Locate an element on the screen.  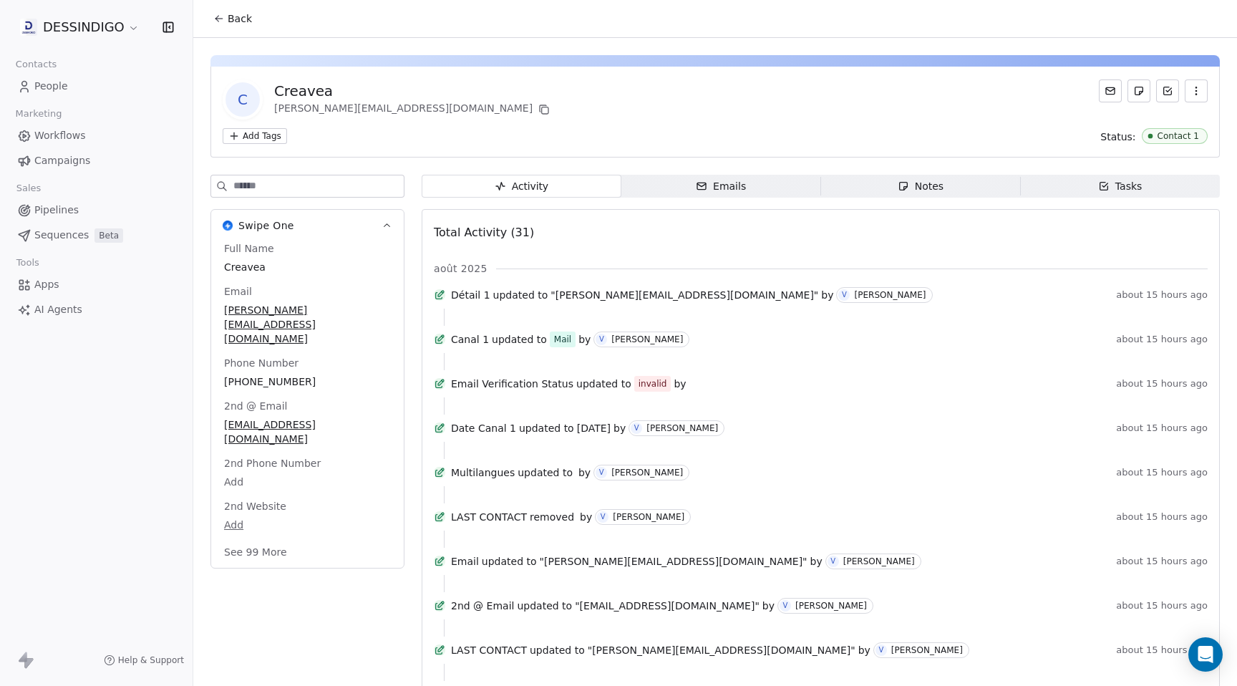
div: Swipe OneSwipe One is located at coordinates (307, 404).